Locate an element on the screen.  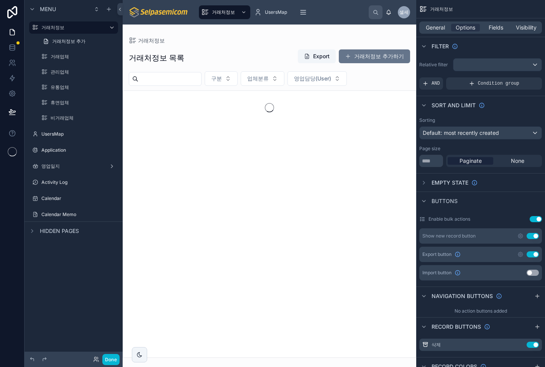
span: Record buttons is located at coordinates (456, 327).